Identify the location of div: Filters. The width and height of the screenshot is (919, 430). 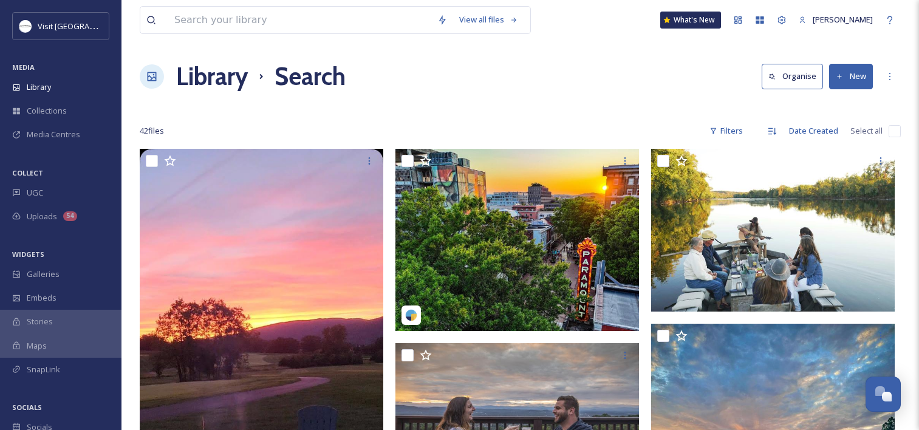
(726, 131).